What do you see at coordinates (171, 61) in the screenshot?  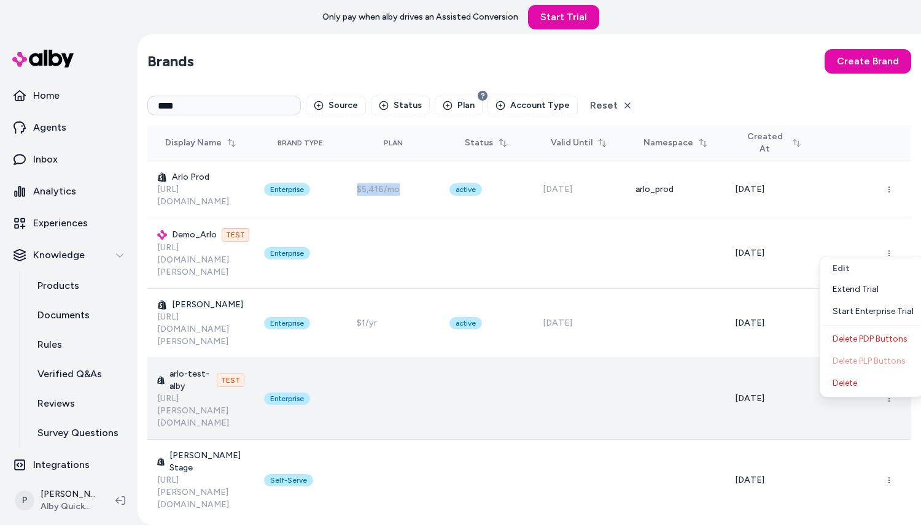 I see `h2: Brands` at bounding box center [171, 61].